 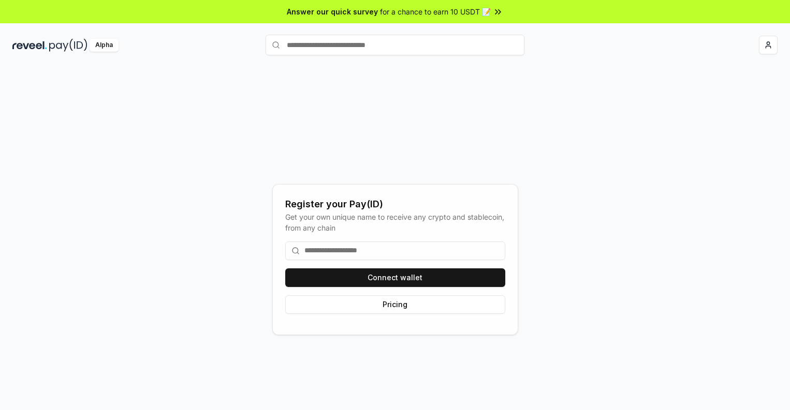 What do you see at coordinates (395, 204) in the screenshot?
I see `div: Register your Pay(ID)` at bounding box center [395, 204].